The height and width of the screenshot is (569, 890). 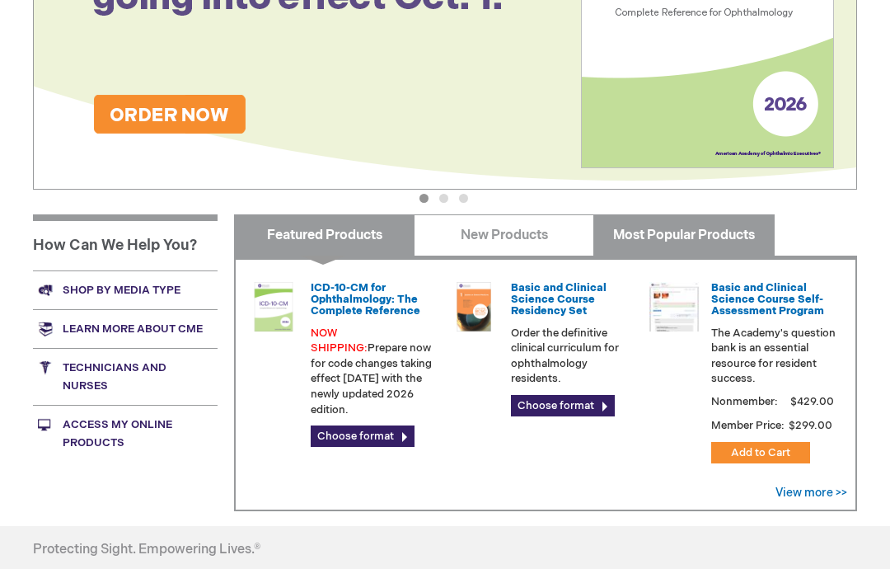 What do you see at coordinates (748, 425) in the screenshot?
I see `strong: Member Price:` at bounding box center [748, 425].